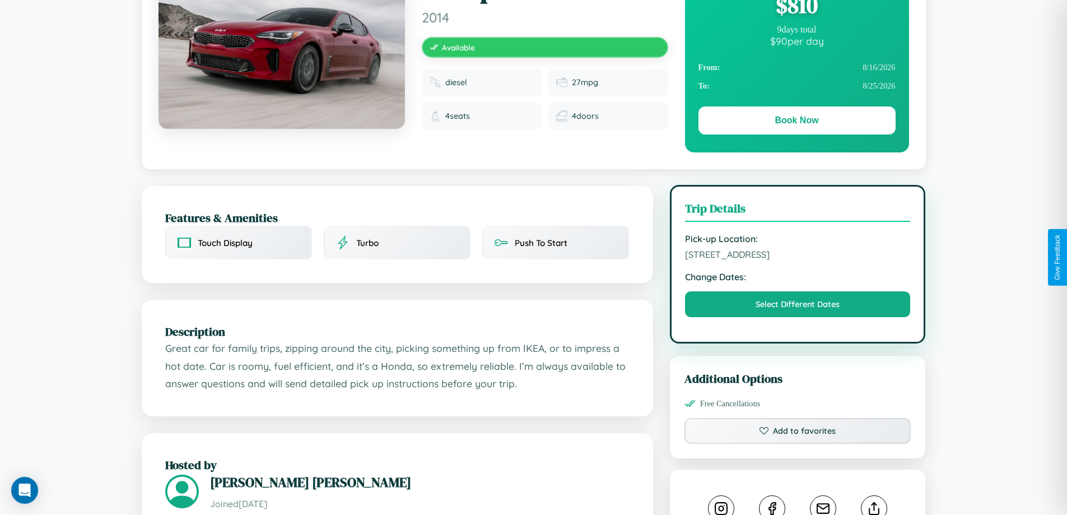 The width and height of the screenshot is (1067, 515). What do you see at coordinates (798, 211) in the screenshot?
I see `h3: Trip Details` at bounding box center [798, 211].